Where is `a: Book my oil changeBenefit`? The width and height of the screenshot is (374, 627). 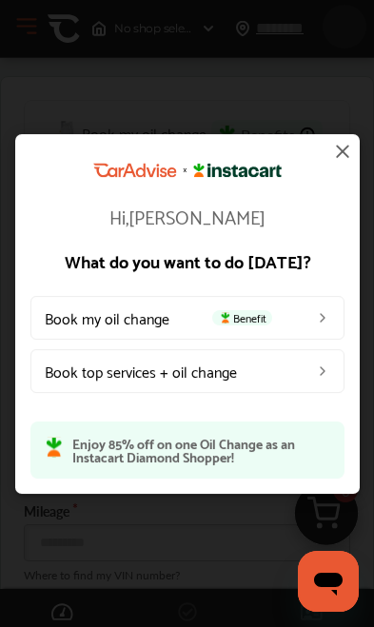 a: Book my oil changeBenefit is located at coordinates (187, 317).